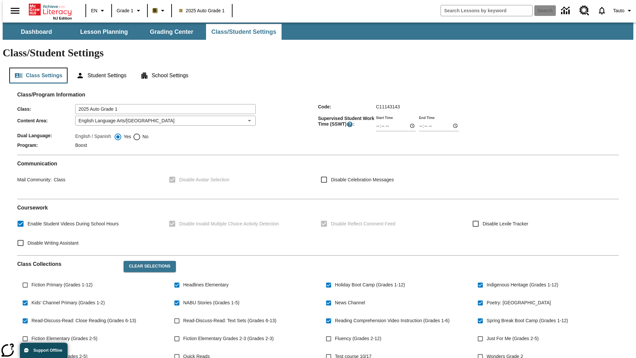 The image size is (636, 358). Describe the element at coordinates (165, 109) in the screenshot. I see `input: Class` at that location.